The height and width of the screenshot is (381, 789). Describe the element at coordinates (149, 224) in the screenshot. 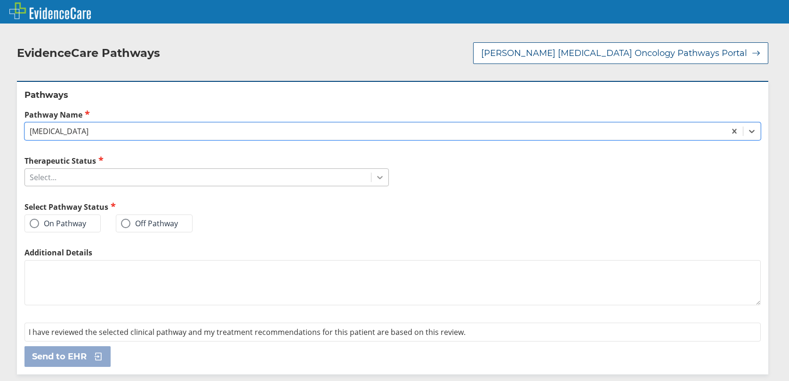

I see `label: Off Pathway` at that location.